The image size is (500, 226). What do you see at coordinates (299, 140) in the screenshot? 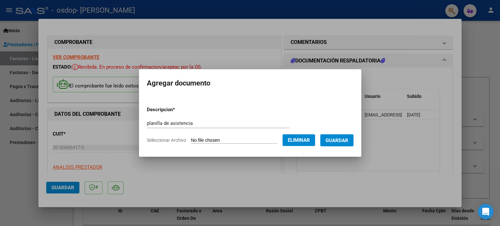
I see `button: Eliminar` at bounding box center [299, 140].